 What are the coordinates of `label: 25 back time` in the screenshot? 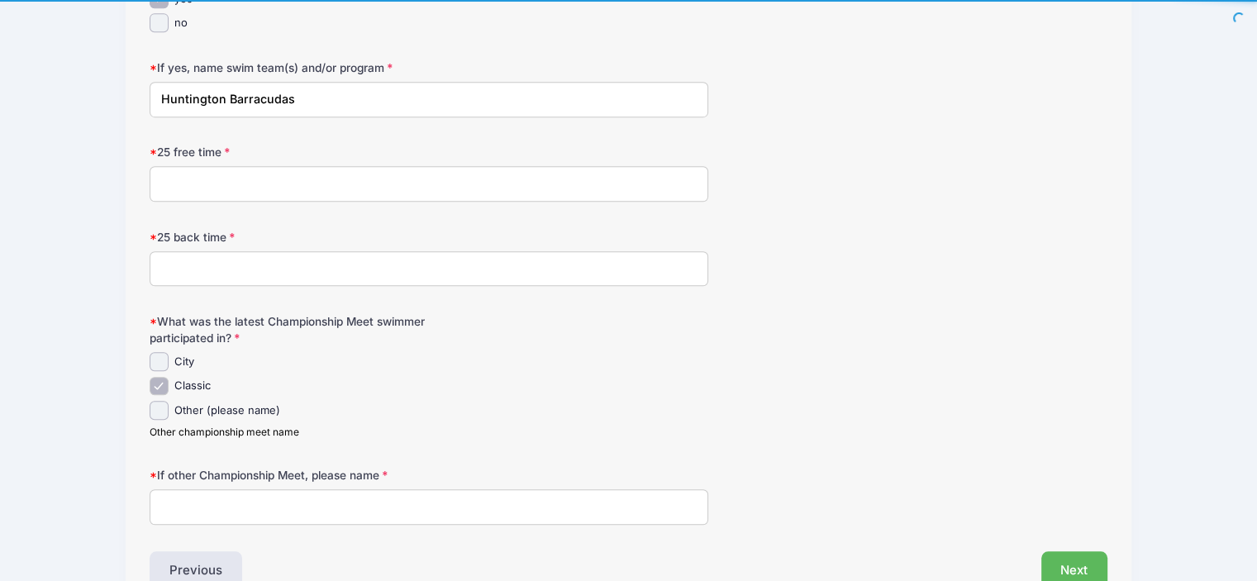 It's located at (309, 237).